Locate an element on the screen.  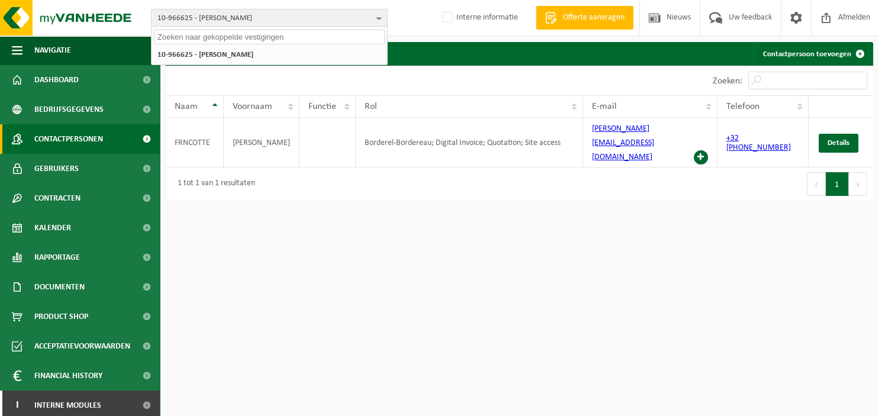
input: Zoeken naar gekoppelde vestigingen is located at coordinates (269, 37).